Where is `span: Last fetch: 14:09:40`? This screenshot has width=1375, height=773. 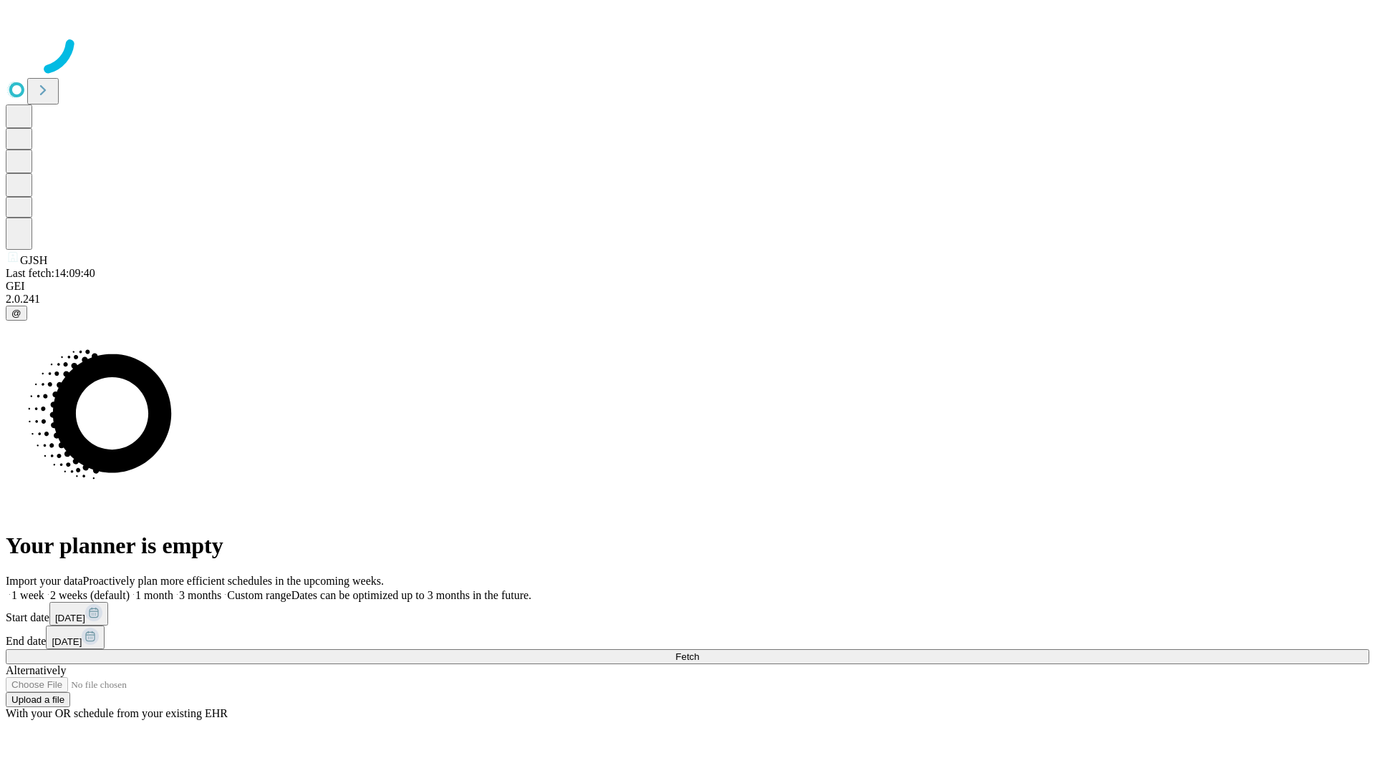
span: Last fetch: 14:09:40 is located at coordinates (50, 273).